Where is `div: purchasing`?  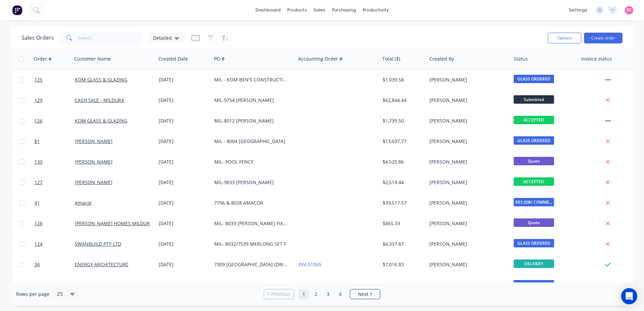
div: purchasing is located at coordinates (344, 10).